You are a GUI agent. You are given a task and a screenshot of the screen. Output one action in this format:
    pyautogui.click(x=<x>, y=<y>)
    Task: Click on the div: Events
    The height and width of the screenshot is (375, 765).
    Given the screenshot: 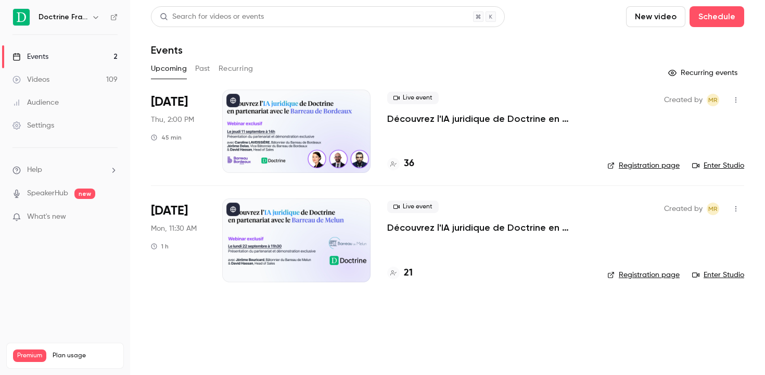 What is the action you would take?
    pyautogui.click(x=30, y=57)
    